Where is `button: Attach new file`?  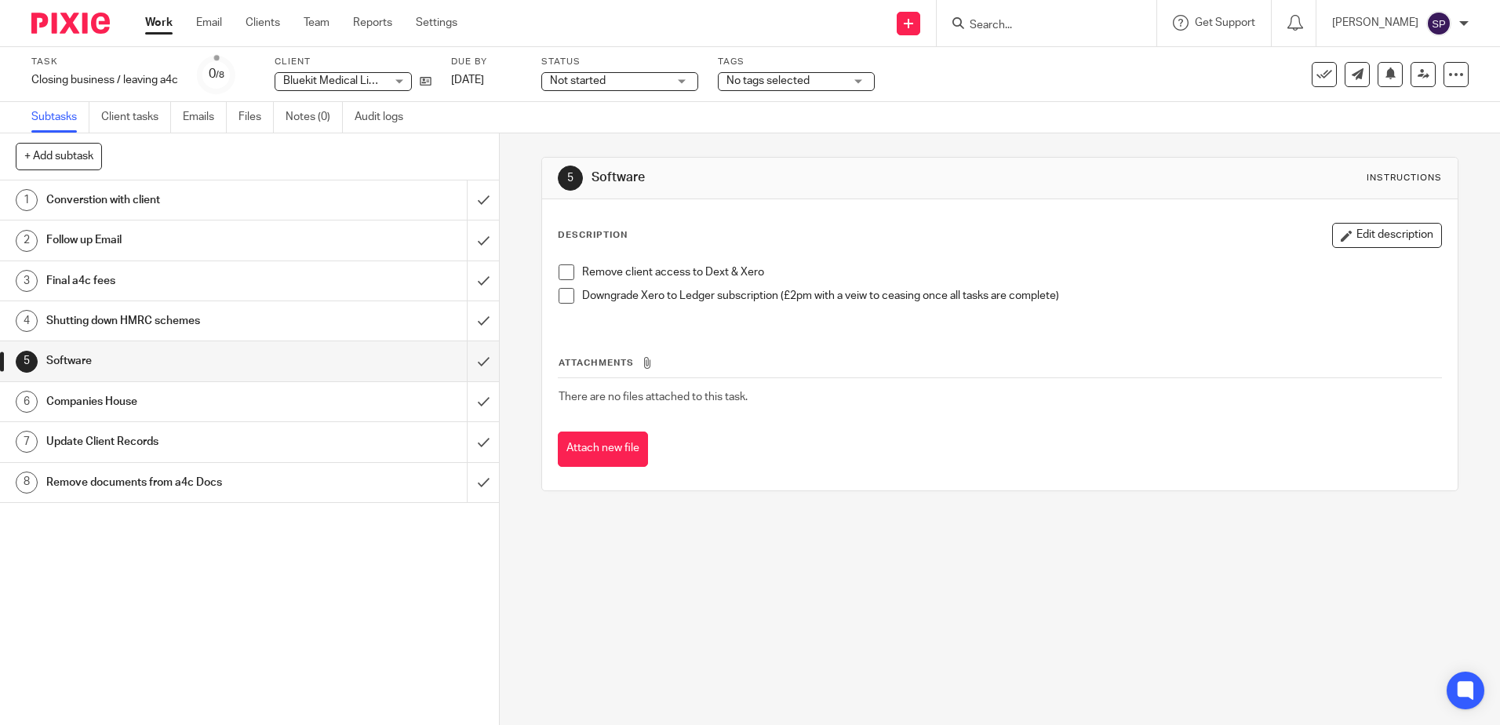
button: Attach new file is located at coordinates (603, 449).